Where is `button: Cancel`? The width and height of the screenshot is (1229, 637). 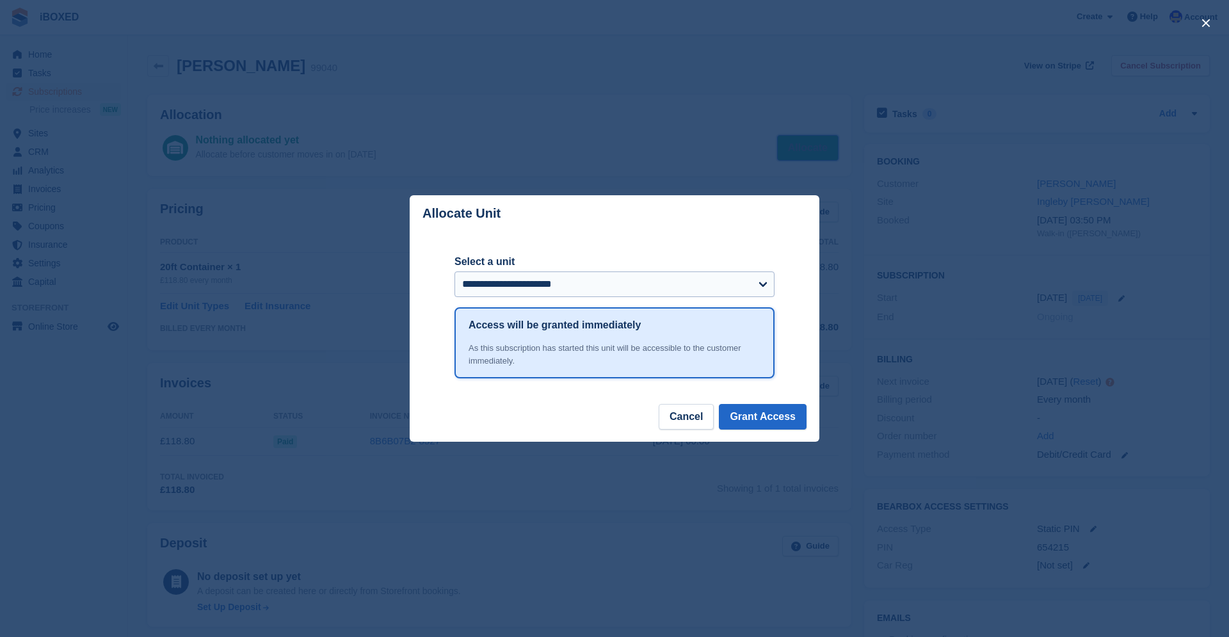
button: Cancel is located at coordinates (686, 417).